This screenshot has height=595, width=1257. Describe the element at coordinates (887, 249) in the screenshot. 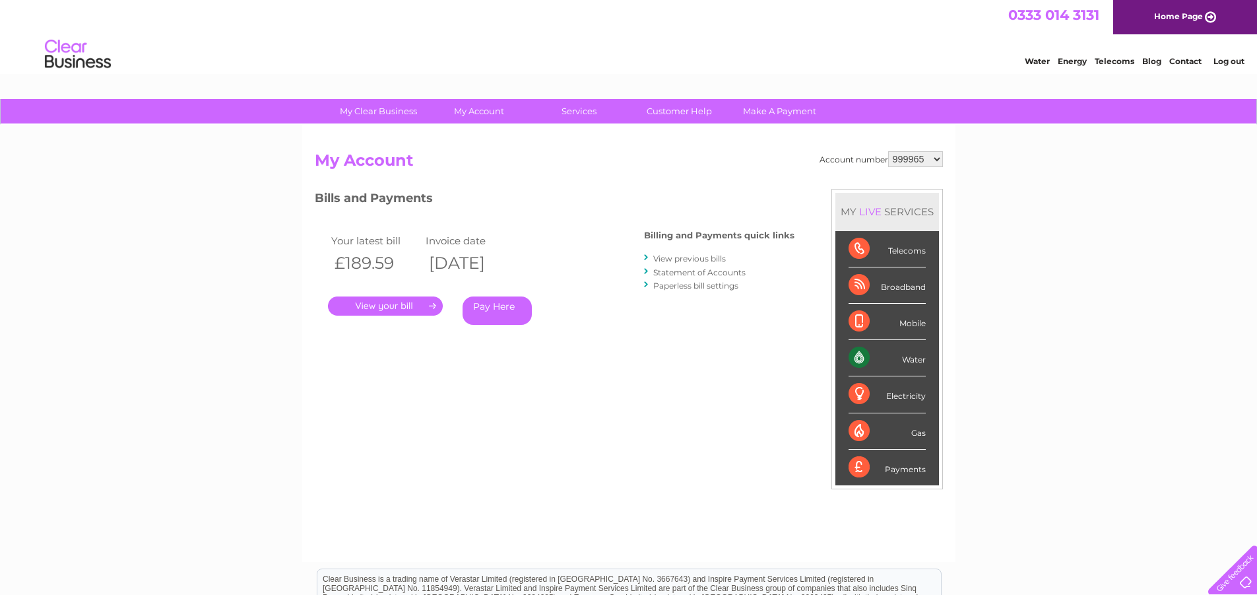

I see `div: Telecoms` at that location.